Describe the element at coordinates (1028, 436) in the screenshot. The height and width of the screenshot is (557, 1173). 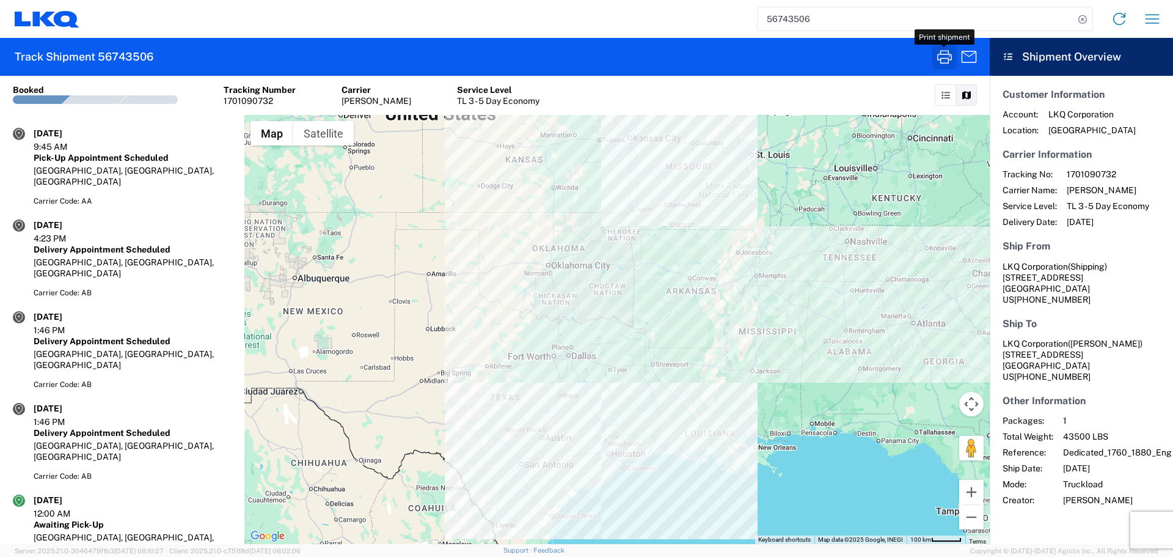
I see `span: Total Weight:` at that location.